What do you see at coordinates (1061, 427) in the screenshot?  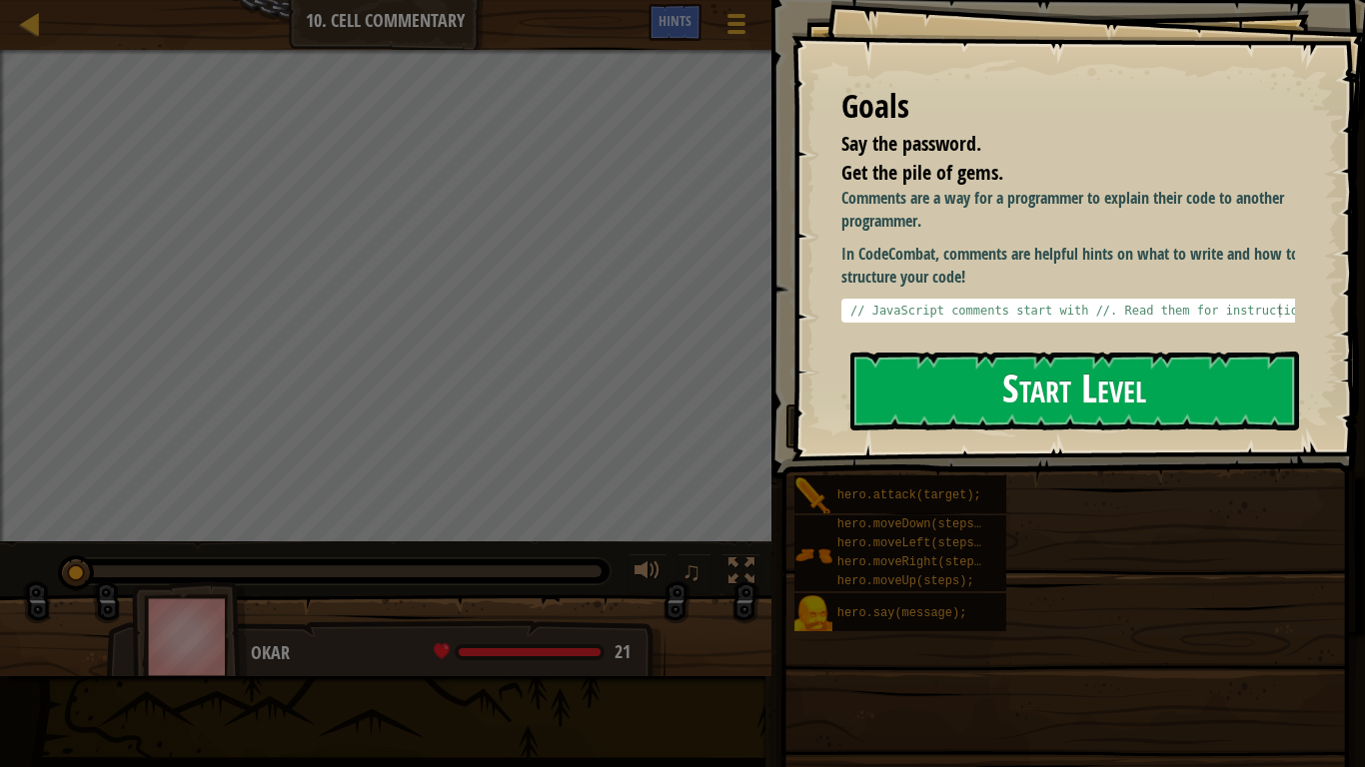 I see `button: Run` at bounding box center [1061, 427].